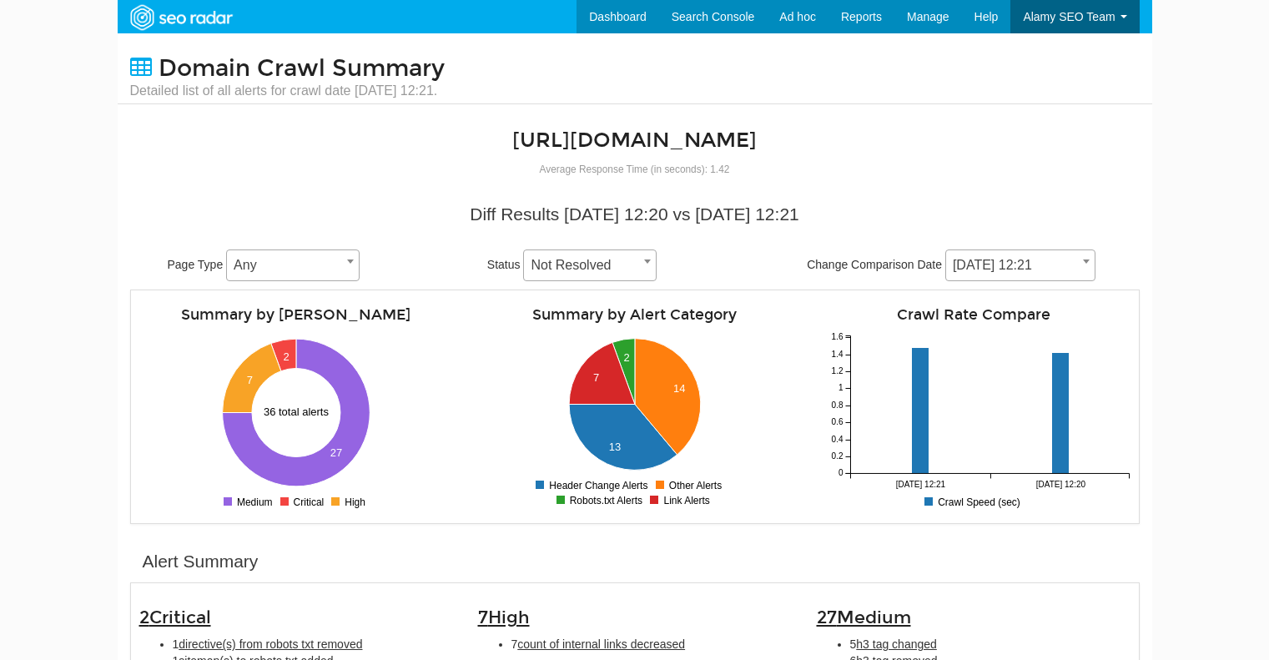  Describe the element at coordinates (601, 644) in the screenshot. I see `span: count of internal links decreased` at that location.